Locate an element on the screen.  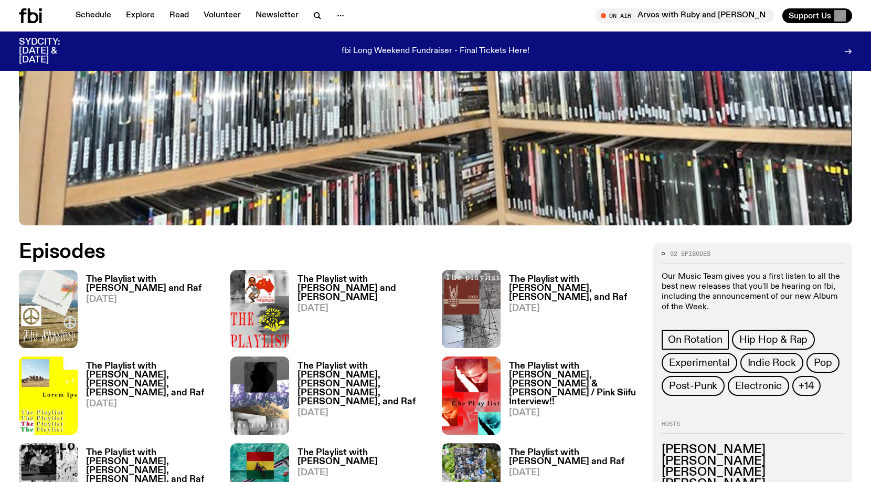
a: Experimental is located at coordinates (700, 363).